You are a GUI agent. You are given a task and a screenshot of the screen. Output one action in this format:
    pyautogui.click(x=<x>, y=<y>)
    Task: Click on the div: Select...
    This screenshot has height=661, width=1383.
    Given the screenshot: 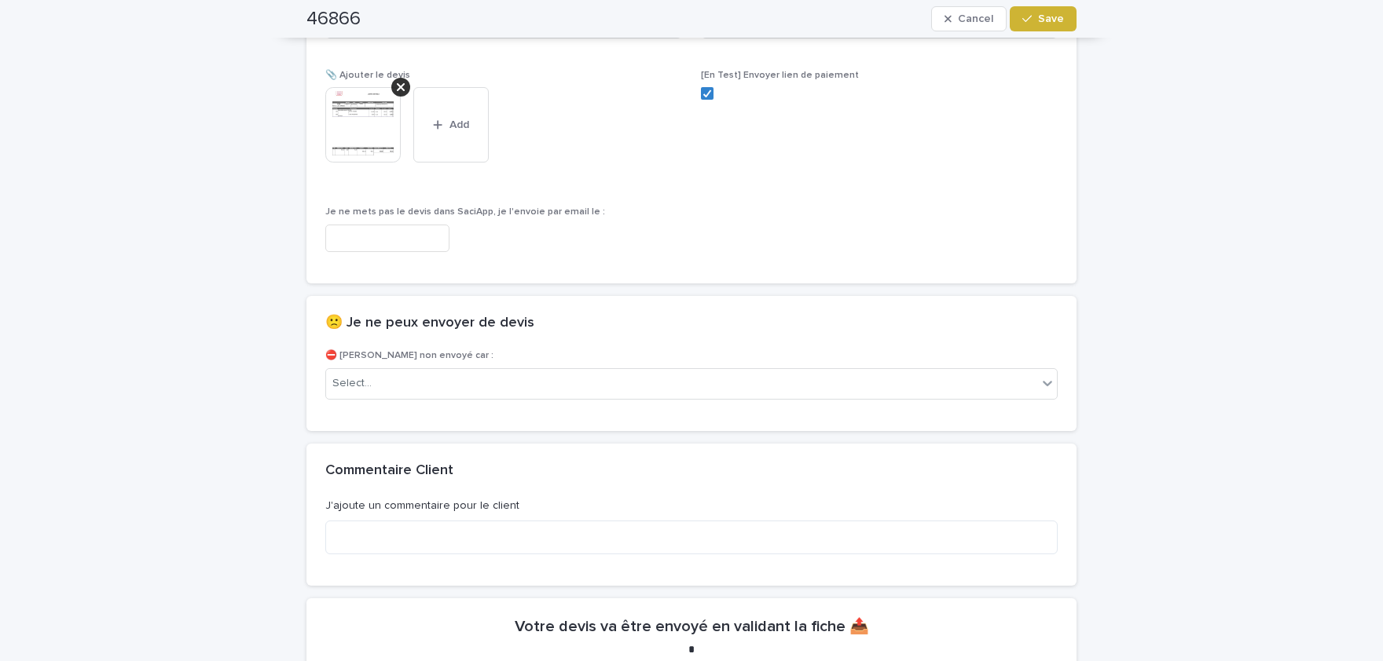 What is the action you would take?
    pyautogui.click(x=352, y=383)
    